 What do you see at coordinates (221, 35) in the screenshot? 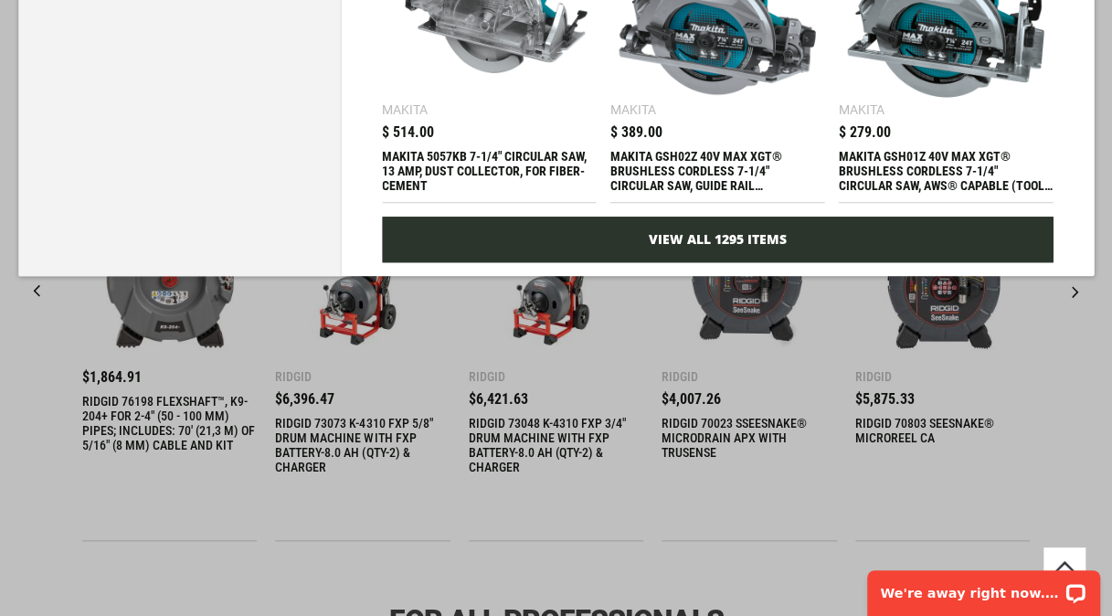
I see `button: Open LiveChat chat widget` at bounding box center [221, 35].